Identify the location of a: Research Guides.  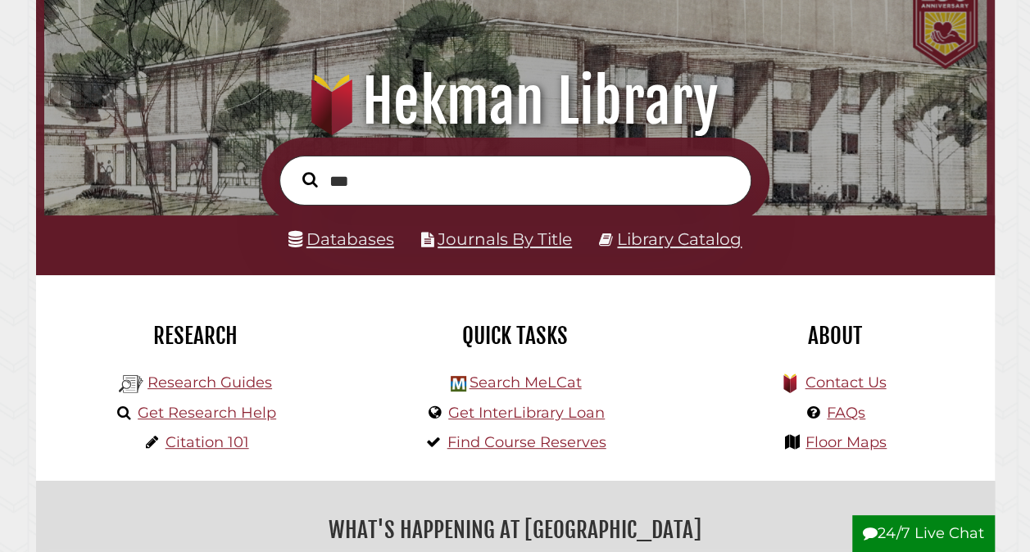
(210, 383).